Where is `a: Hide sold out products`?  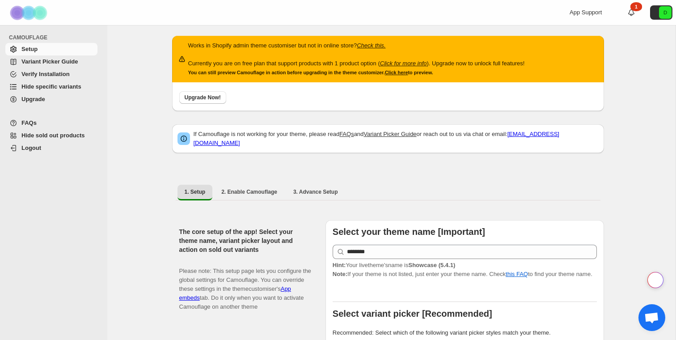 a: Hide sold out products is located at coordinates (51, 135).